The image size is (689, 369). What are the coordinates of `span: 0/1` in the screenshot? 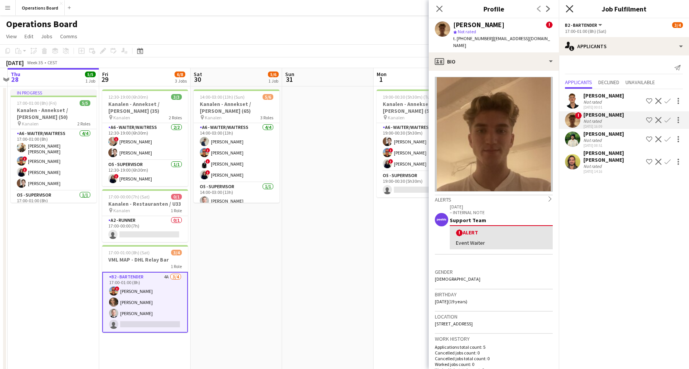 It's located at (176, 197).